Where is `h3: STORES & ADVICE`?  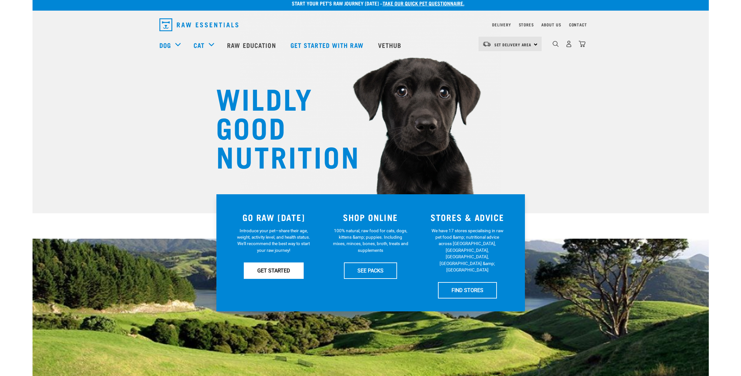 h3: STORES & ADVICE is located at coordinates (467, 217).